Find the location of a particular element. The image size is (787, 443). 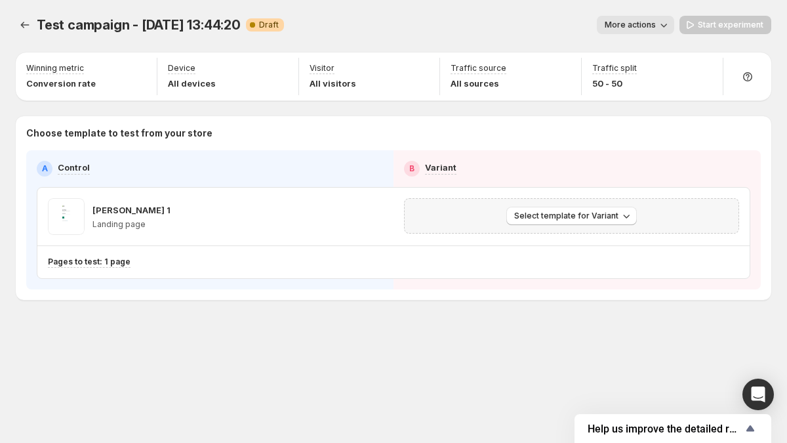

span: Draft is located at coordinates (269, 25).